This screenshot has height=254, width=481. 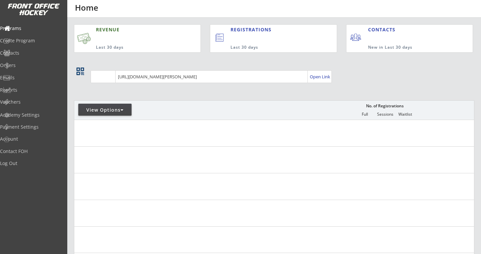 What do you see at coordinates (133, 30) in the screenshot?
I see `div: REVENUE` at bounding box center [133, 30].